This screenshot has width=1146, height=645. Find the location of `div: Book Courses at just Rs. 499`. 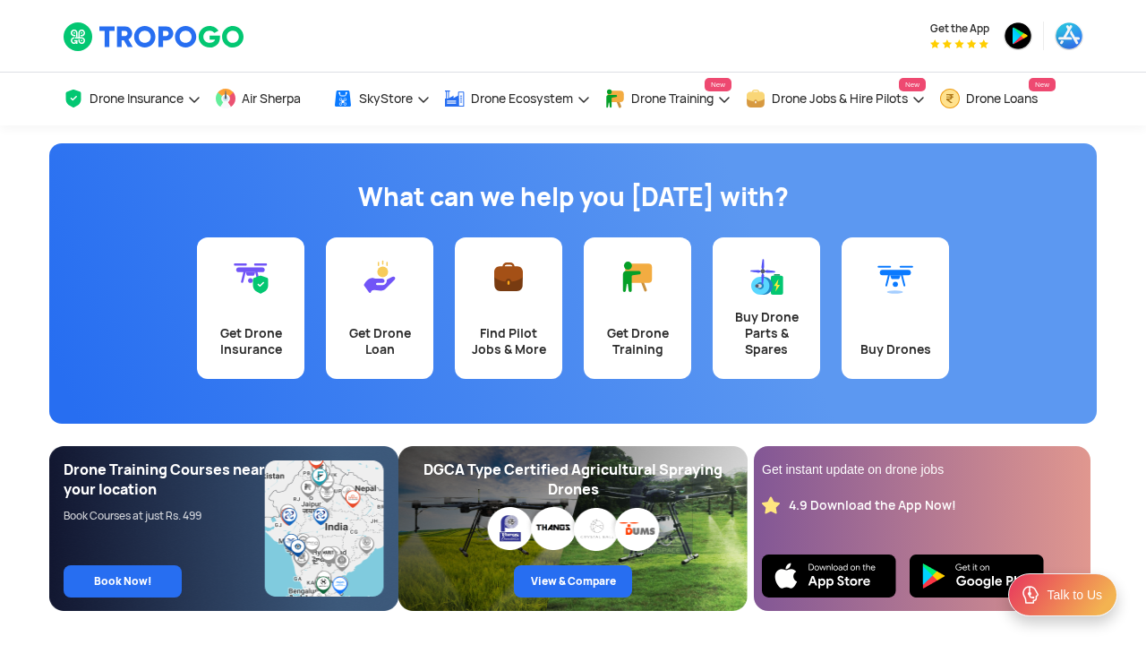

div: Book Courses at just Rs. 499 is located at coordinates (165, 516).